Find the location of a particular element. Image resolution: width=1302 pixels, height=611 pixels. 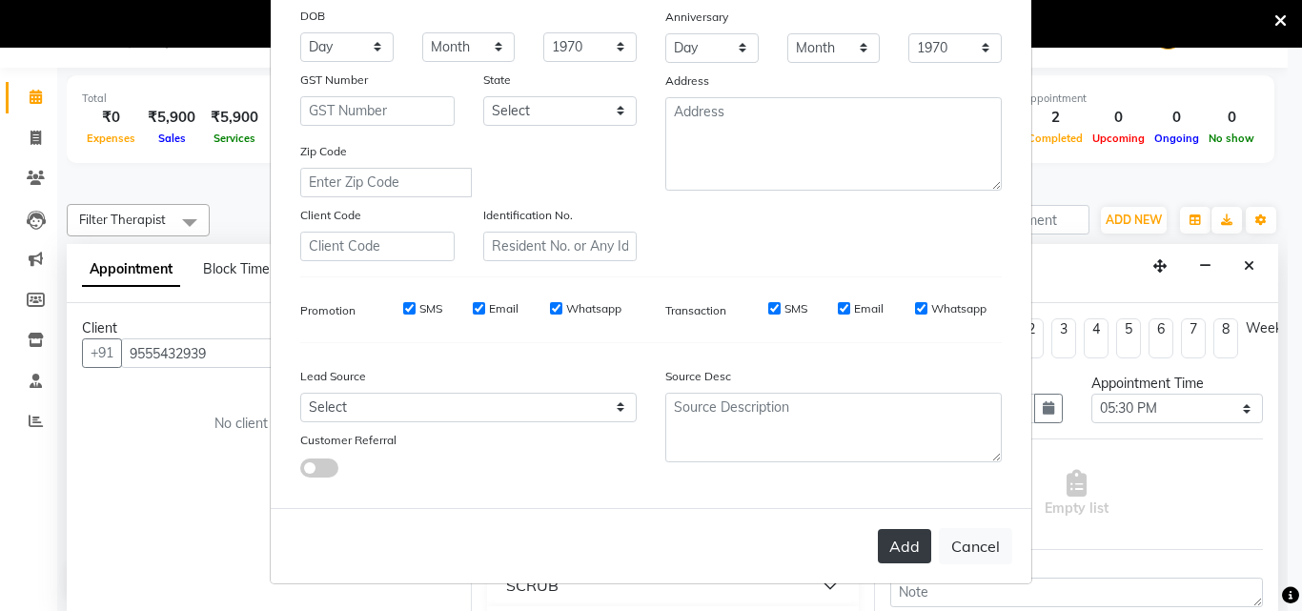

label: Zip Code is located at coordinates (323, 152).